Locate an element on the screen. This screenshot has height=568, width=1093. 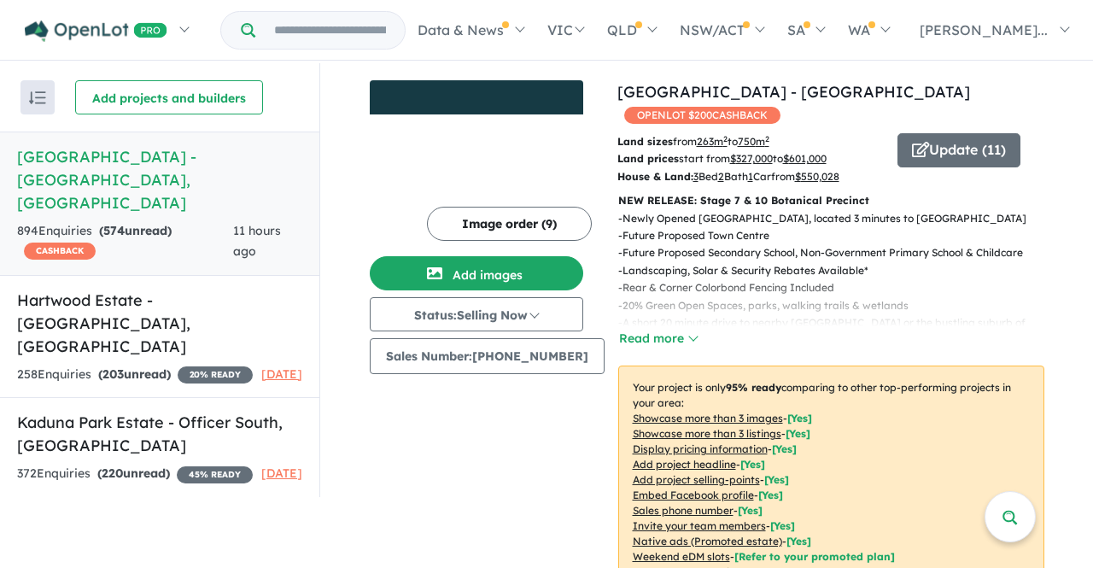
p: - Future Proposed Town Centre is located at coordinates (838, 236).